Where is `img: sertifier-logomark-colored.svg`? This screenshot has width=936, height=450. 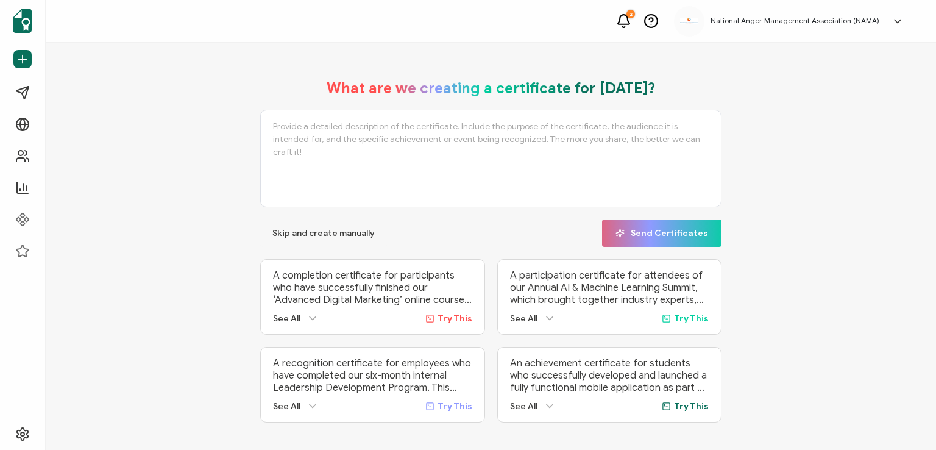
img: sertifier-logomark-colored.svg is located at coordinates (22, 21).